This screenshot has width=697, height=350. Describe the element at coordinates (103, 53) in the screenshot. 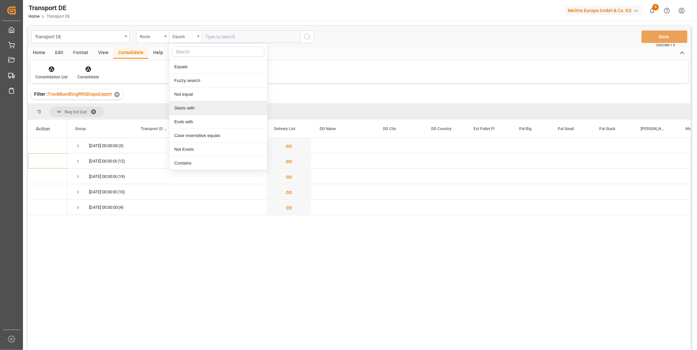

I see `div: View` at that location.